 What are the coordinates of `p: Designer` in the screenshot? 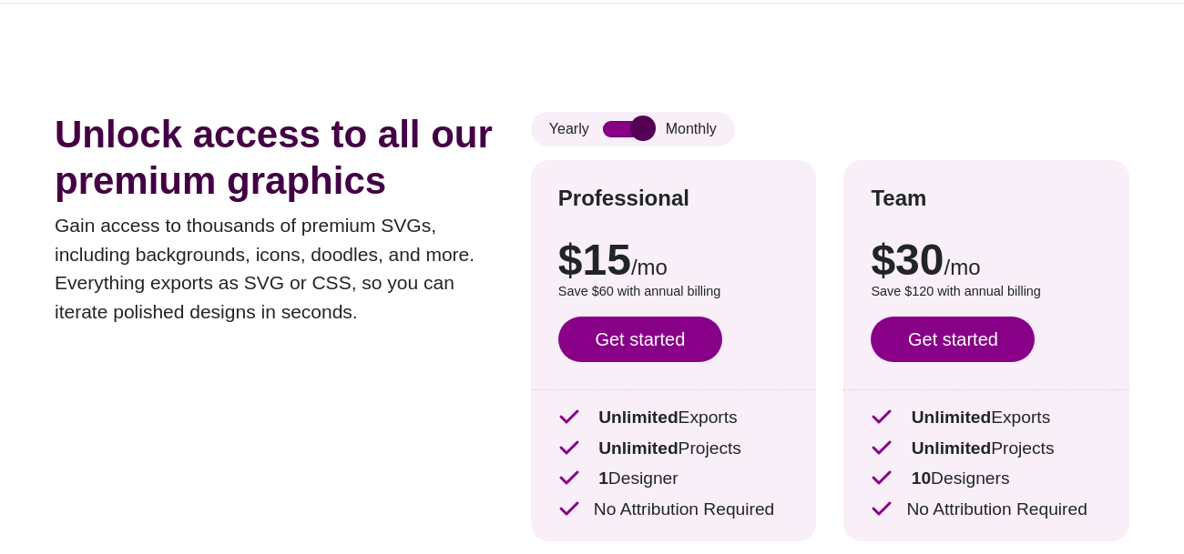 It's located at (674, 479).